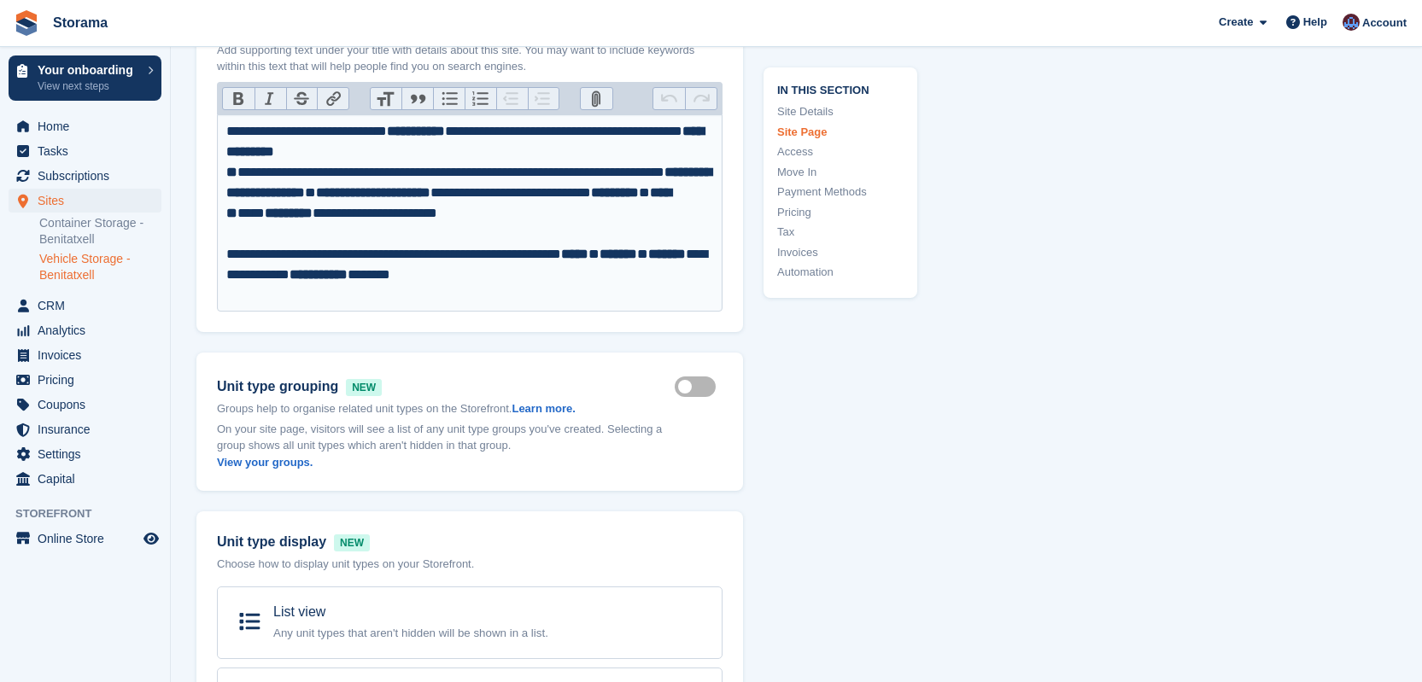  I want to click on a: Automation, so click(840, 272).